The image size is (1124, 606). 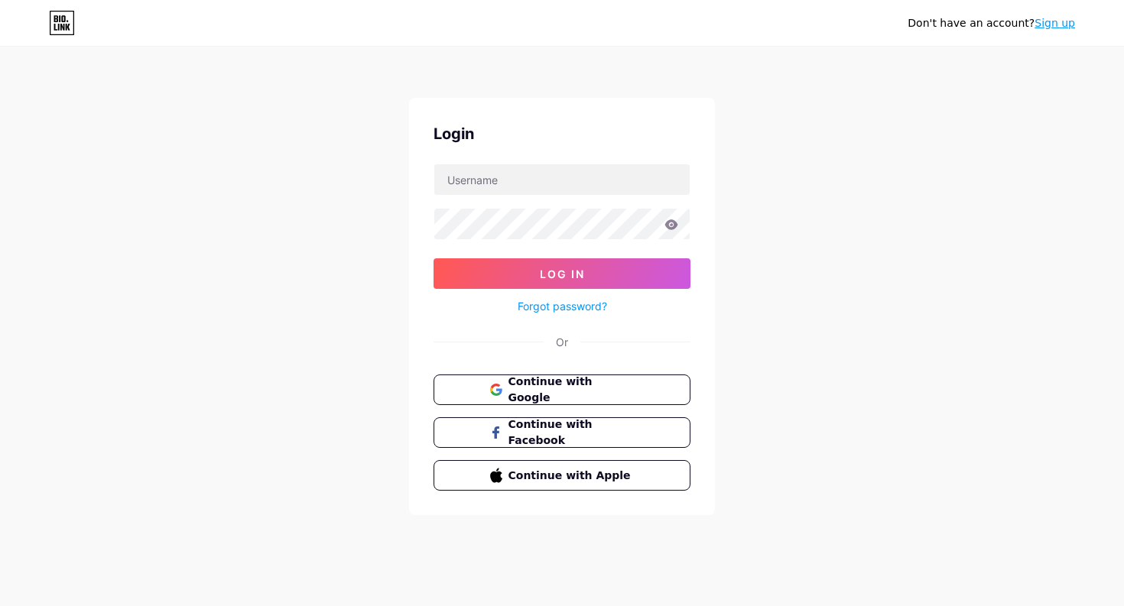 I want to click on input: Username, so click(x=562, y=180).